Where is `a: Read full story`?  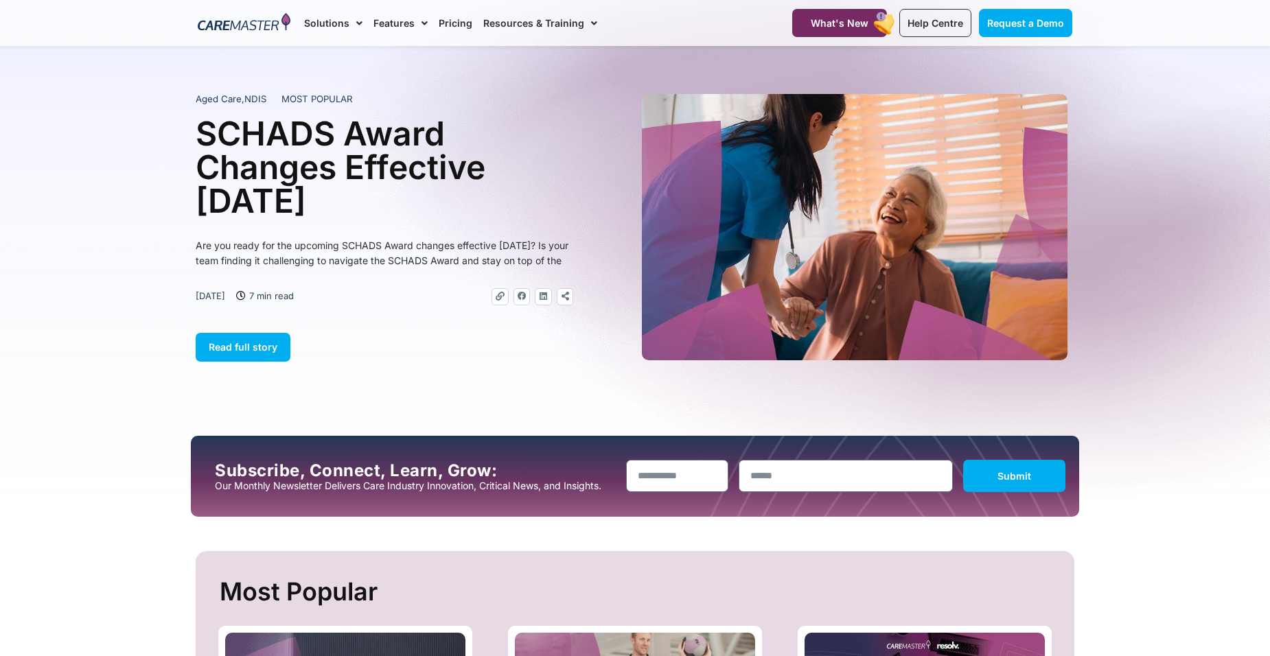
a: Read full story is located at coordinates (243, 347).